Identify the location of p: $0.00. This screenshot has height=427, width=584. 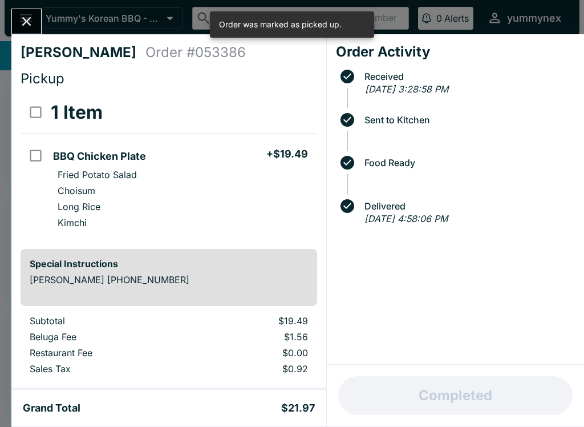
(253, 353).